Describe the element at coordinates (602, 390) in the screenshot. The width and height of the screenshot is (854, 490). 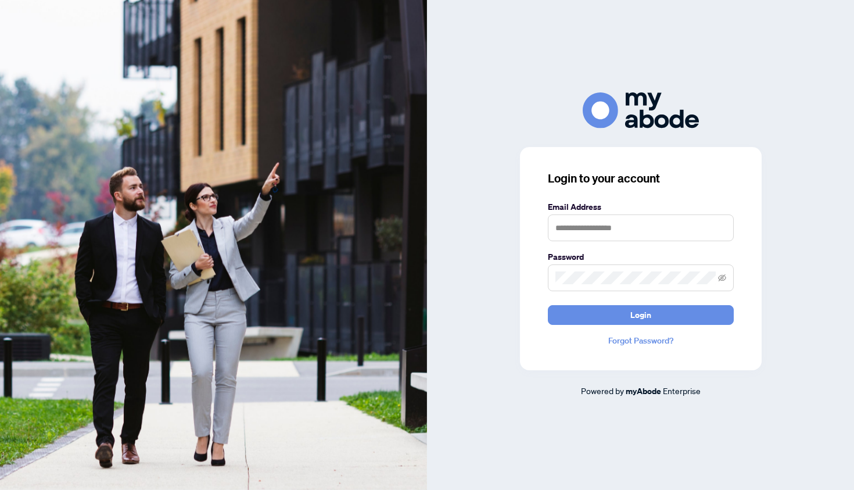
I see `span: Powered by` at that location.